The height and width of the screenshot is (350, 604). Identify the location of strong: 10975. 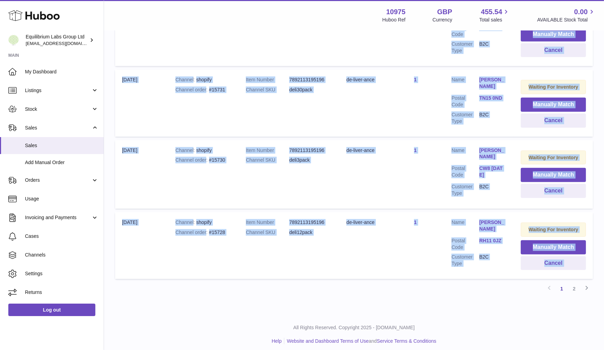
(396, 12).